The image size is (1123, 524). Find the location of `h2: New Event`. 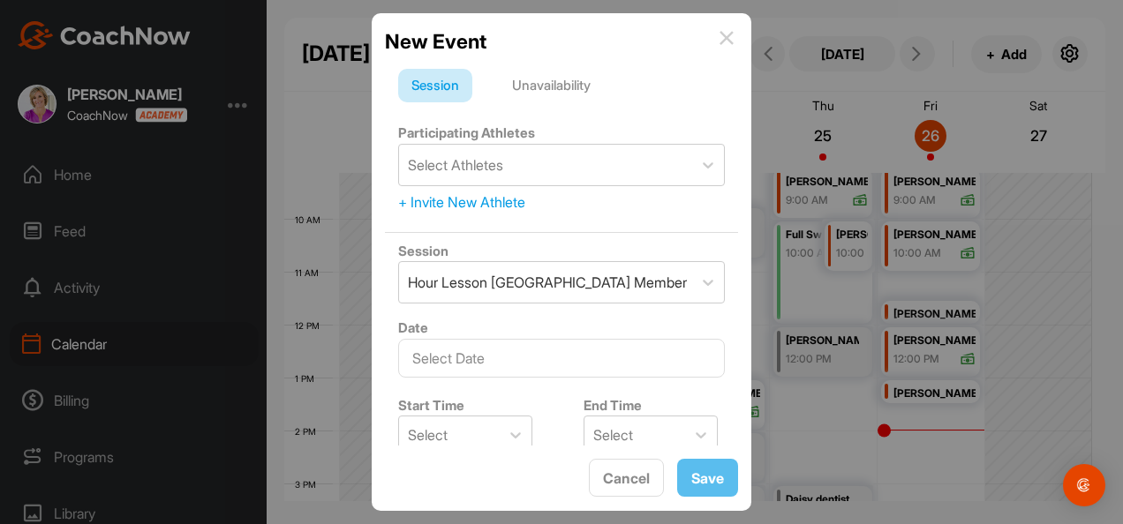

h2: New Event is located at coordinates (435, 41).